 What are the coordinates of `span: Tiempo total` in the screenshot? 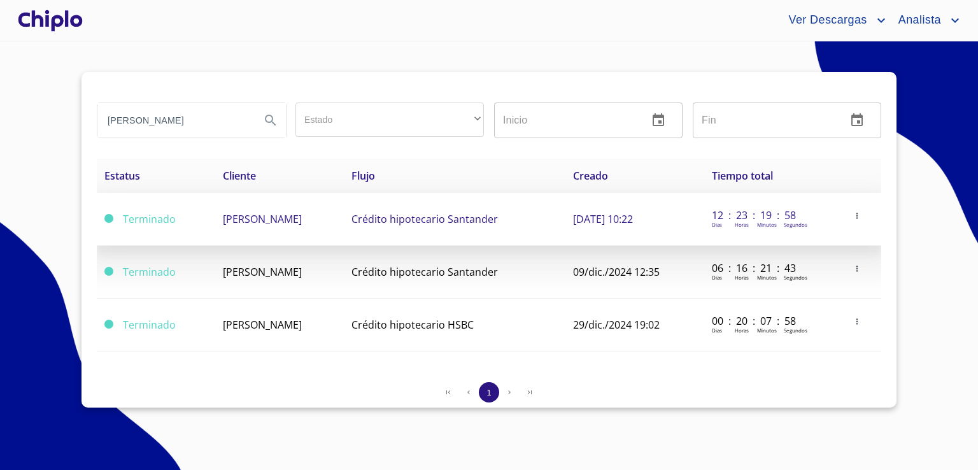 It's located at (743, 176).